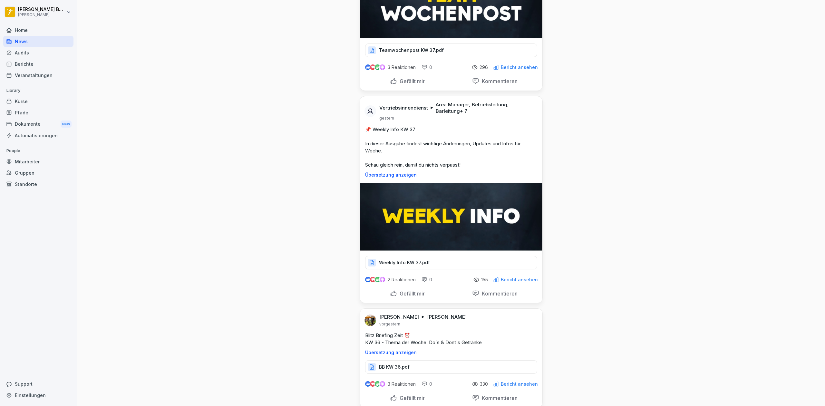  What do you see at coordinates (38, 173) in the screenshot?
I see `div: Gruppen` at bounding box center [38, 173].